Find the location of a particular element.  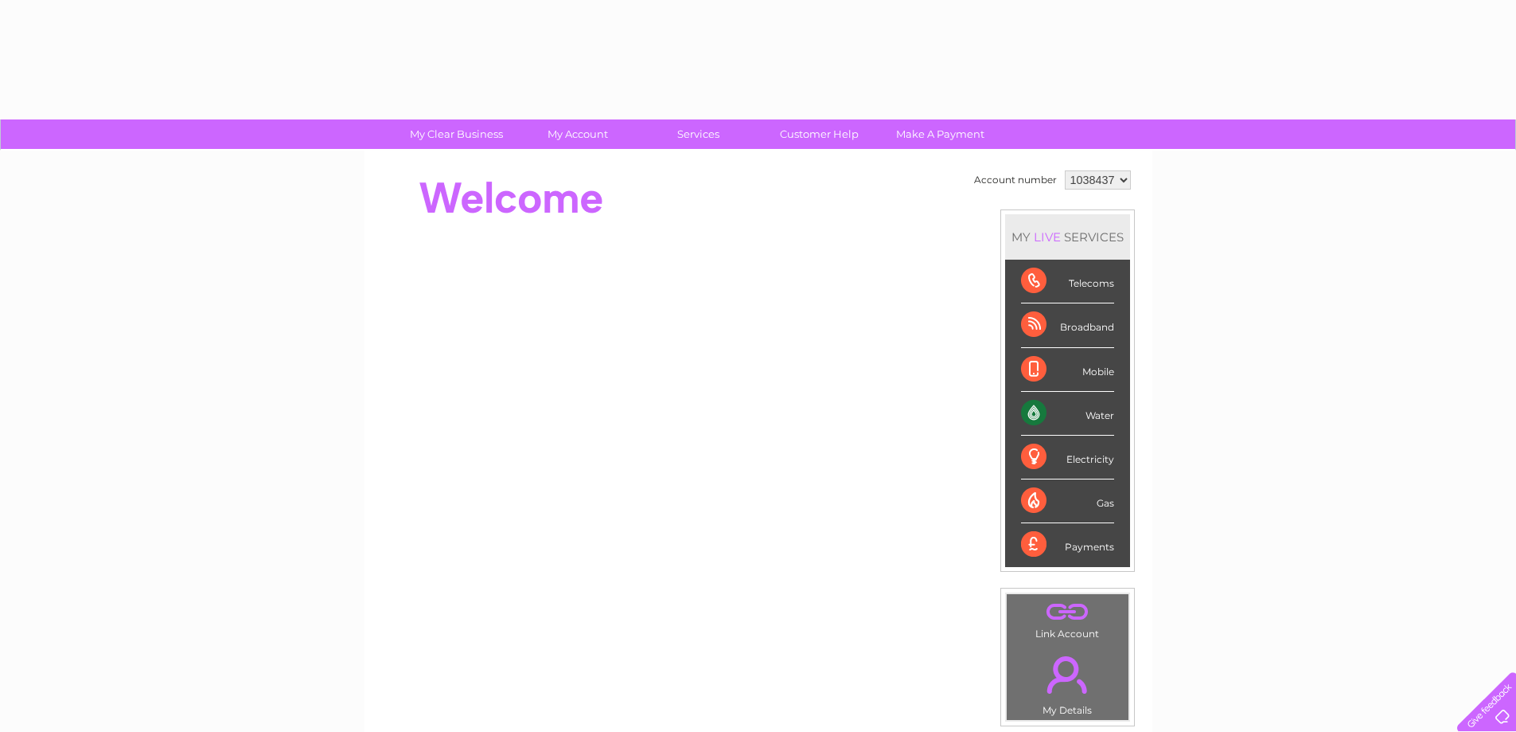

div: Gas is located at coordinates (1067, 501).